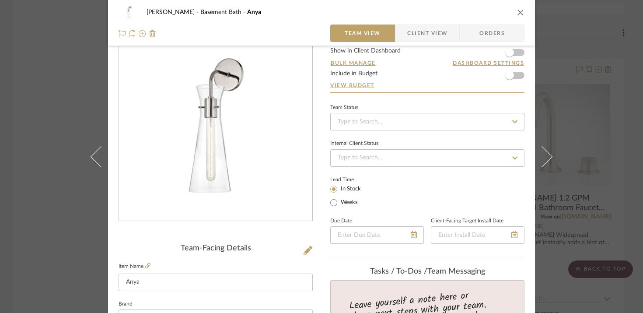 Image resolution: width=643 pixels, height=313 pixels. Describe the element at coordinates (350, 189) in the screenshot. I see `label: In Stock` at that location.